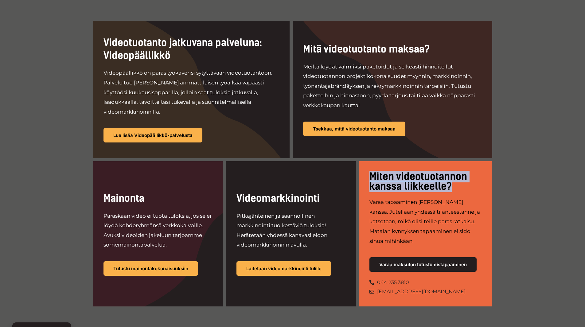  Describe the element at coordinates (151, 268) in the screenshot. I see `a: Tutustu mainontakokonaisuuksiin` at that location.